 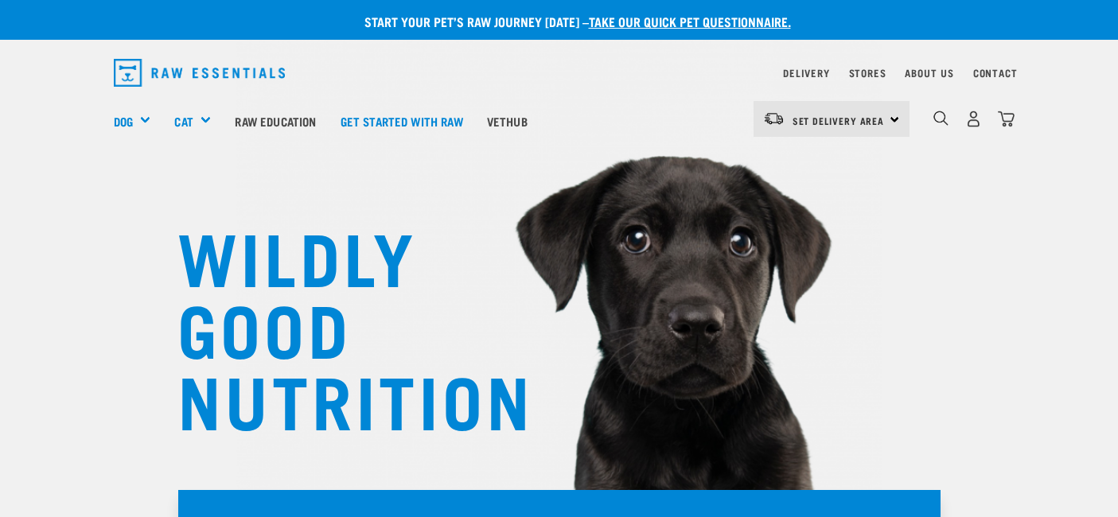 I want to click on a: Dog, so click(x=123, y=121).